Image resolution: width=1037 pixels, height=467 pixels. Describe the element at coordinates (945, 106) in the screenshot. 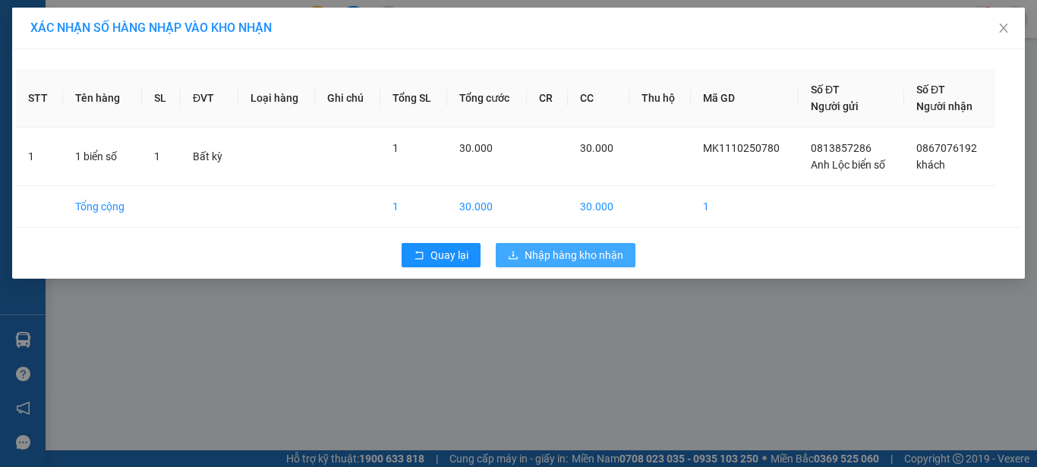

I see `span: Người nhận` at that location.